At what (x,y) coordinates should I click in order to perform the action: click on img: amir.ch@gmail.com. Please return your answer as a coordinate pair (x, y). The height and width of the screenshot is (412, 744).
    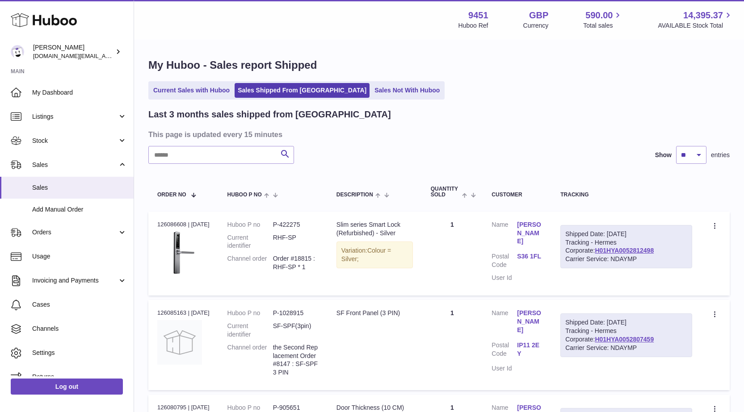
    Looking at the image, I should click on (17, 52).